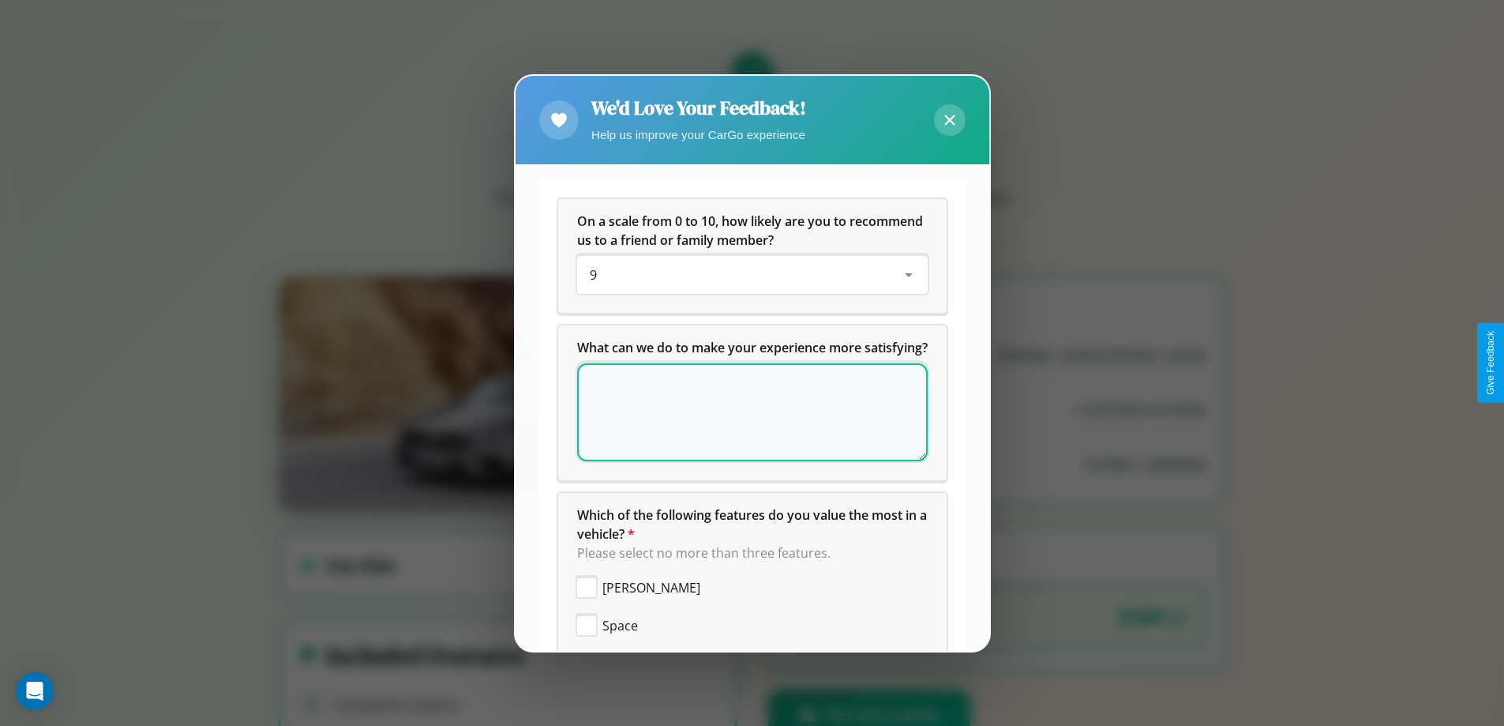 The height and width of the screenshot is (726, 1504). I want to click on p: Help us improve your CarGo experience, so click(699, 134).